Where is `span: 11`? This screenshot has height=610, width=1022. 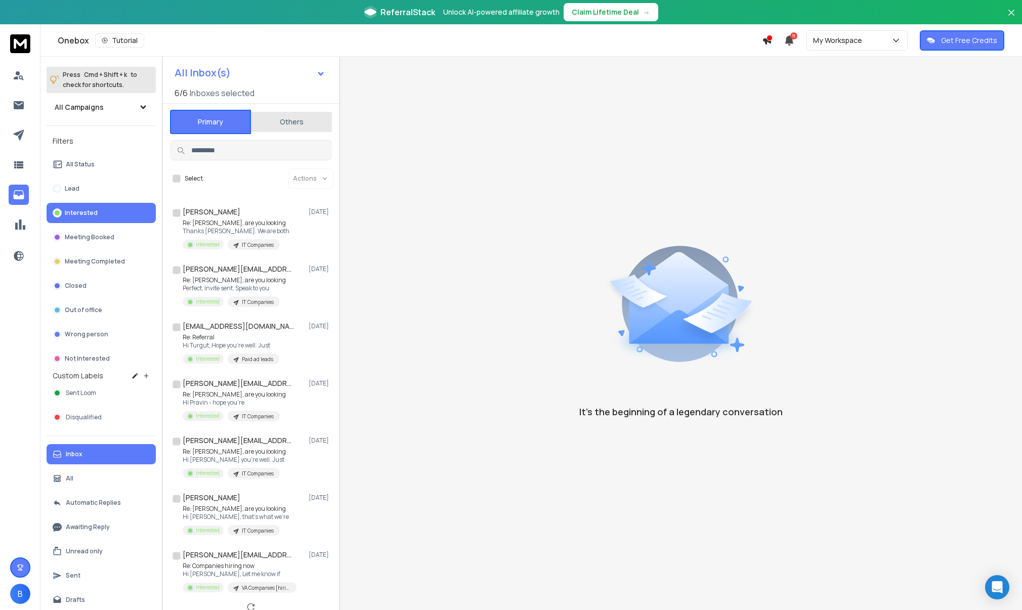
span: 11 is located at coordinates (794, 36).